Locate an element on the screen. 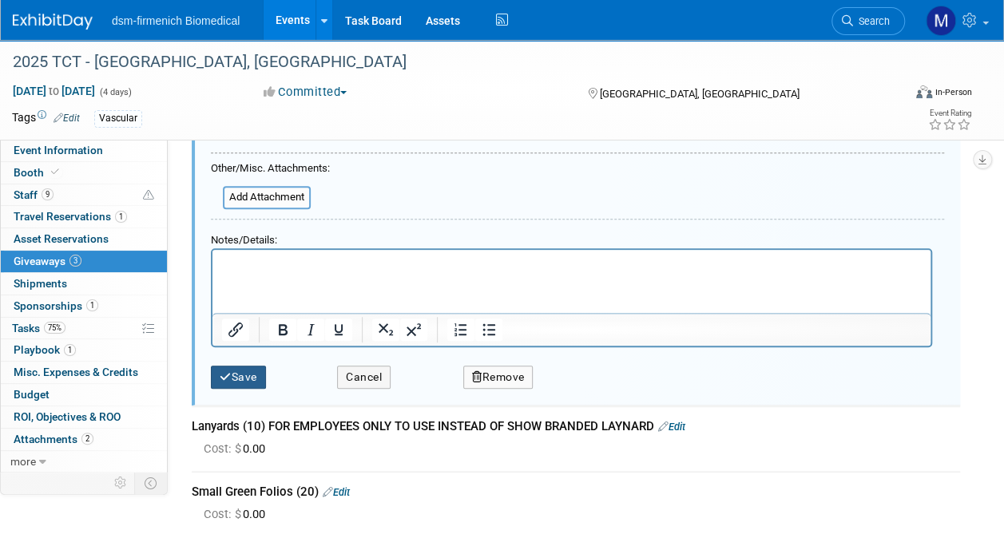 The width and height of the screenshot is (1004, 538). a: Budget is located at coordinates (84, 394).